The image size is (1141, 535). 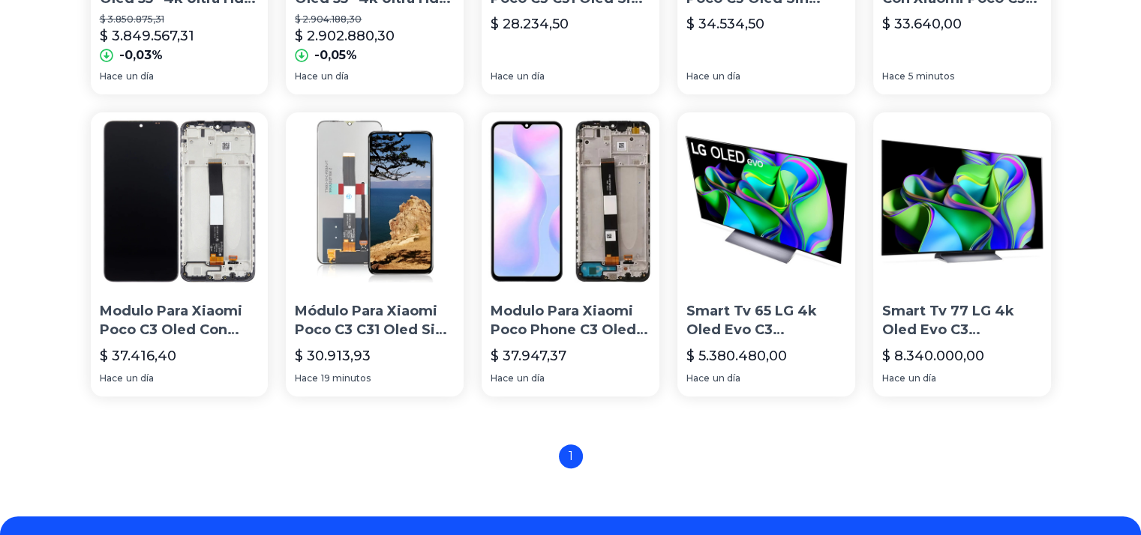 I want to click on p: -0,03%, so click(x=141, y=55).